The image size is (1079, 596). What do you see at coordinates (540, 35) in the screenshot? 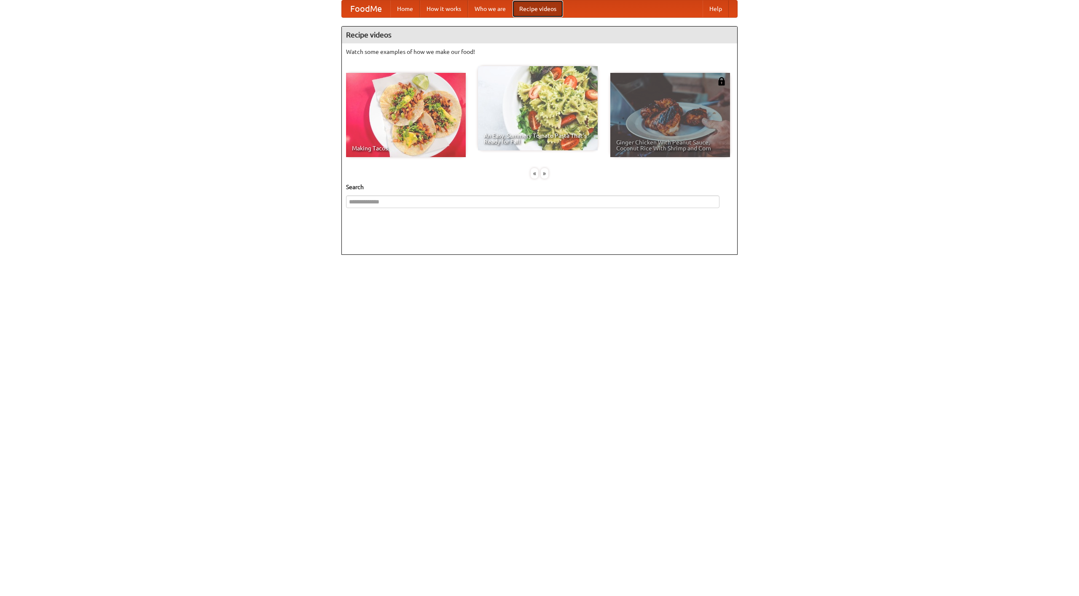
I see `h4: Recipe videos` at bounding box center [540, 35].